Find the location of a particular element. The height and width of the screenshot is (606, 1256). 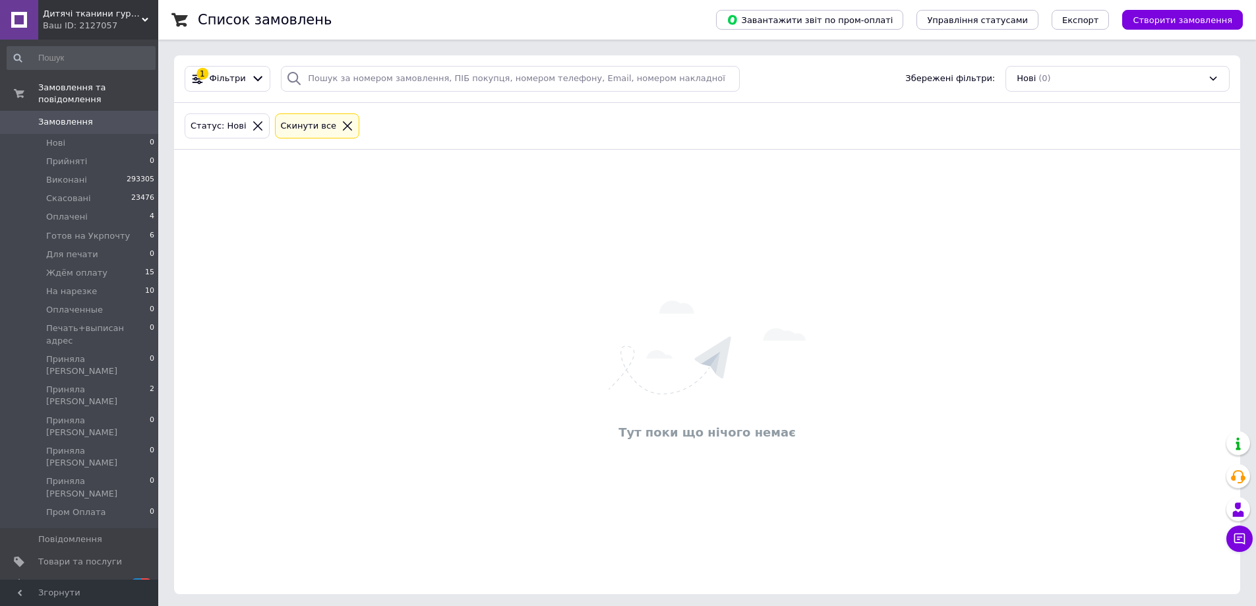

span: Печать+выписан адрес is located at coordinates (98, 334).